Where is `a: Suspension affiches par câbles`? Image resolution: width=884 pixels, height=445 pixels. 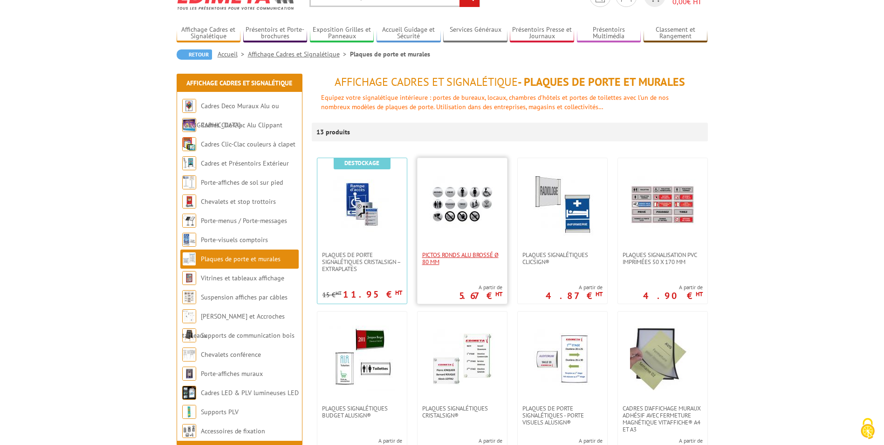
a: Suspension affiches par câbles is located at coordinates (244, 297).